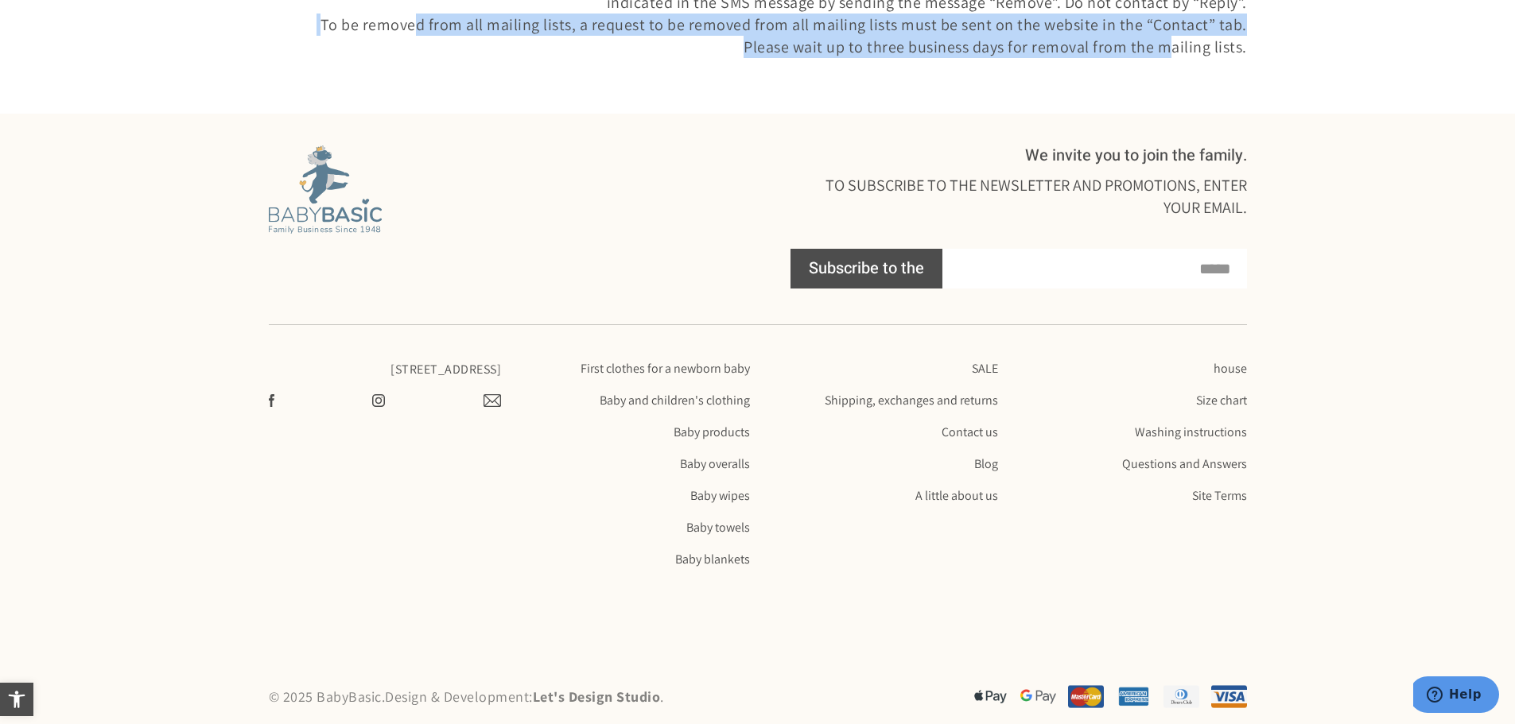  I want to click on a: First clothes for a newborn baby, so click(633, 369).